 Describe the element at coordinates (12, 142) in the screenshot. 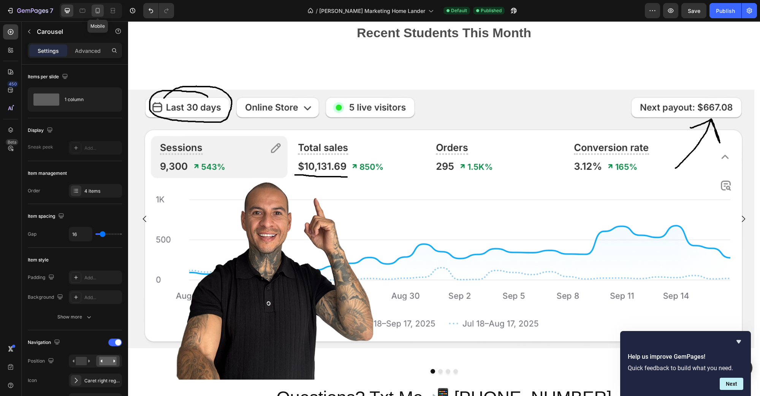

I see `div: Beta` at that location.